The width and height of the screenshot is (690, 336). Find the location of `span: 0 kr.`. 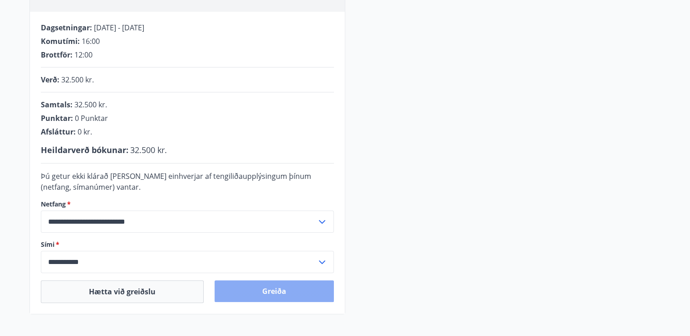

span: 0 kr. is located at coordinates (85, 132).